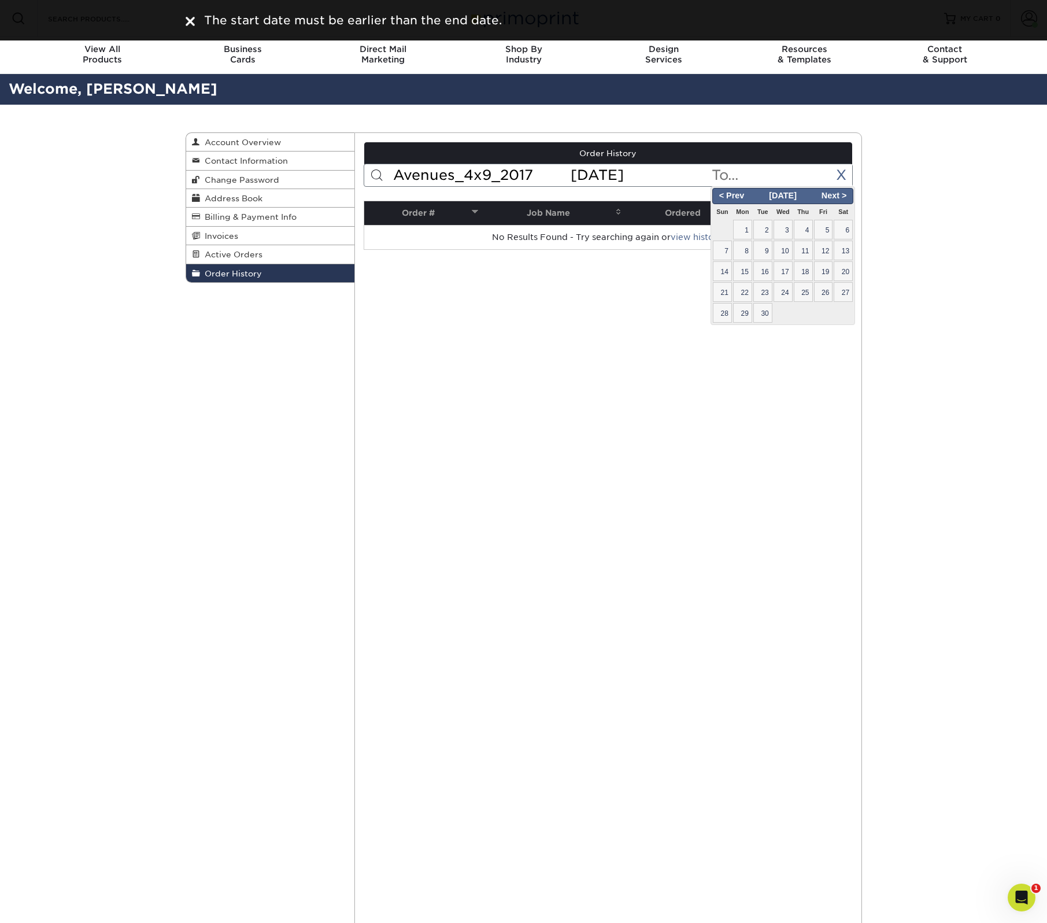 The height and width of the screenshot is (923, 1047). What do you see at coordinates (843, 229) in the screenshot?
I see `span: 6` at bounding box center [843, 229].